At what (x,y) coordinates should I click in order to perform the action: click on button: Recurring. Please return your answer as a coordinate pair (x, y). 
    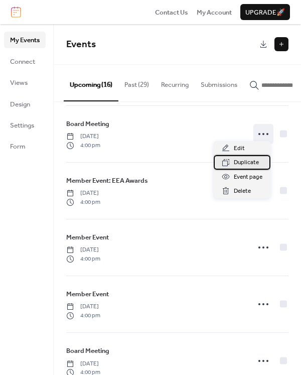
    Looking at the image, I should click on (175, 82).